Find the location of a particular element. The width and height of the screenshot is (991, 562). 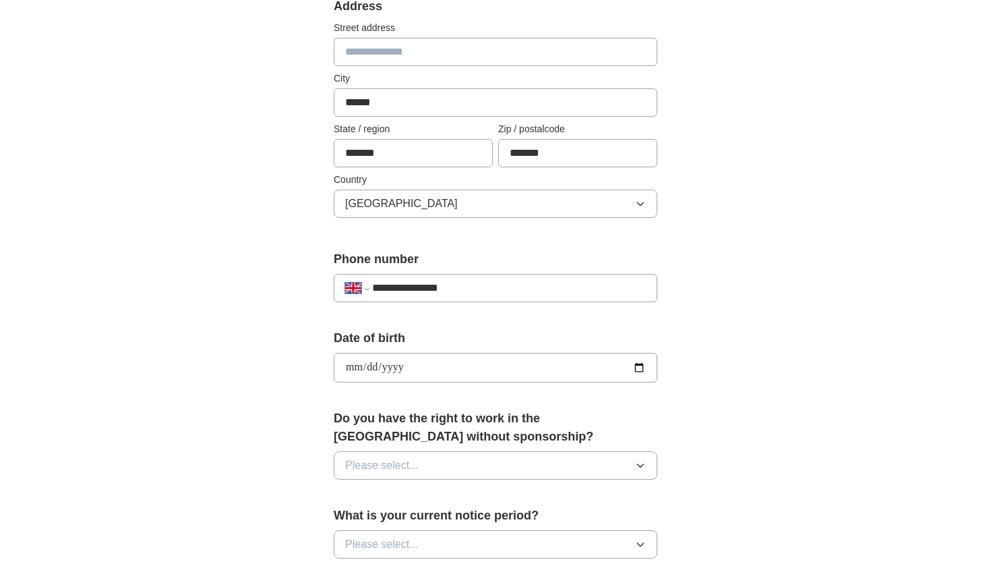

label: Country is located at coordinates (495, 179).